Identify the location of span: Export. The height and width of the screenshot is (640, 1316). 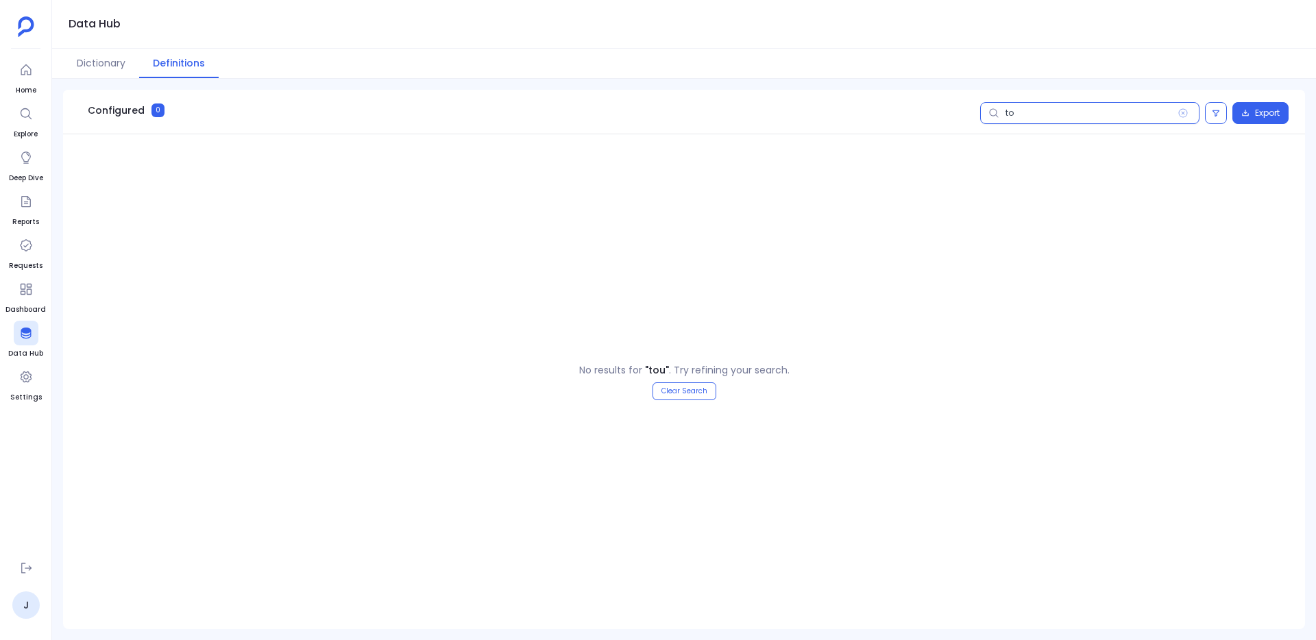
(1267, 113).